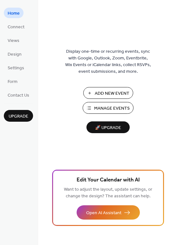 The width and height of the screenshot is (178, 245). Describe the element at coordinates (13, 40) in the screenshot. I see `a: Views` at that location.